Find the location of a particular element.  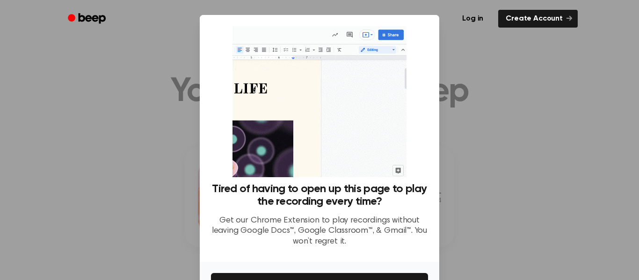

h3: Tired of having to open up this page to play the recording every time? is located at coordinates (320, 196).